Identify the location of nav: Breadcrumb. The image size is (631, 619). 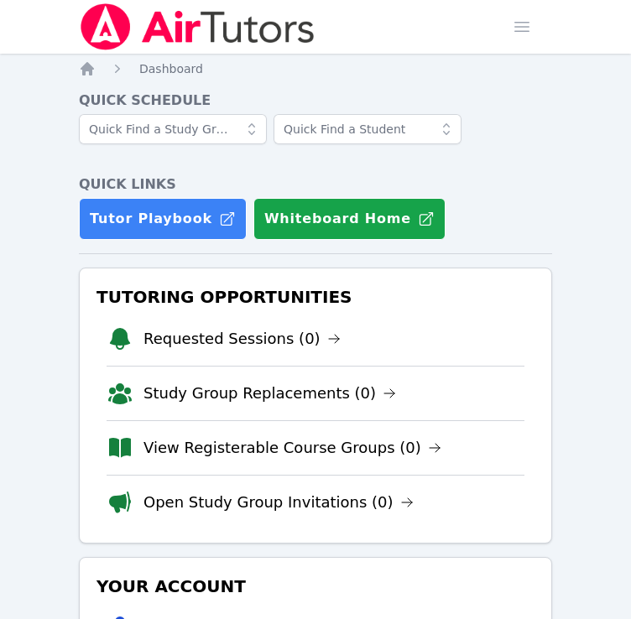
(315, 69).